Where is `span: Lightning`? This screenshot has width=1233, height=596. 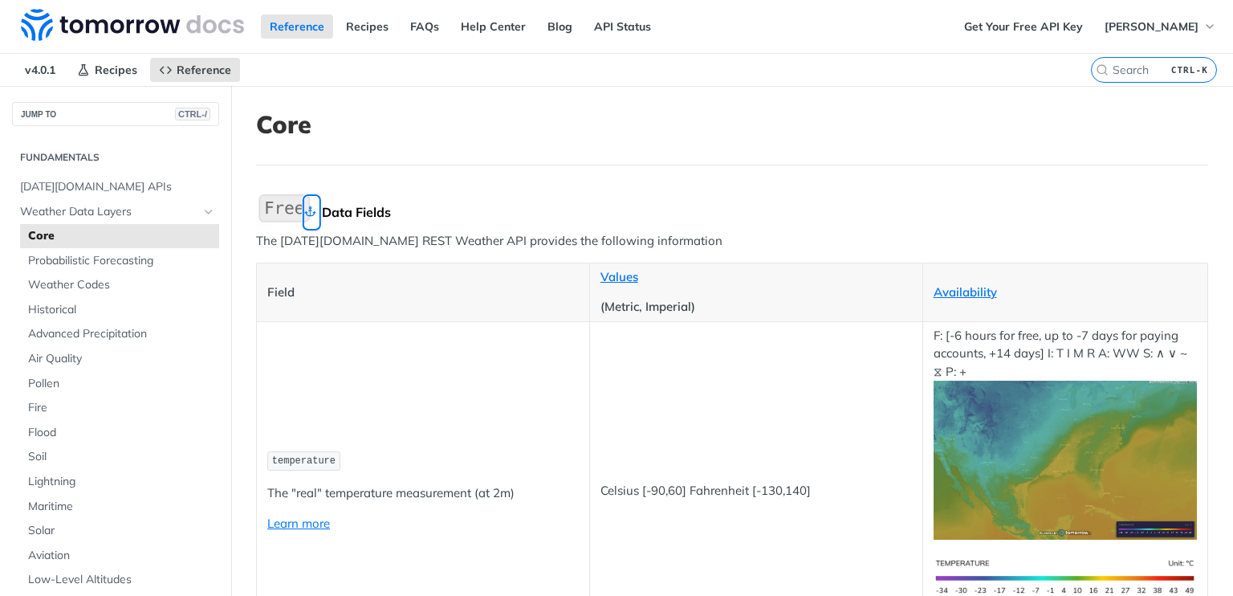 span: Lightning is located at coordinates (121, 482).